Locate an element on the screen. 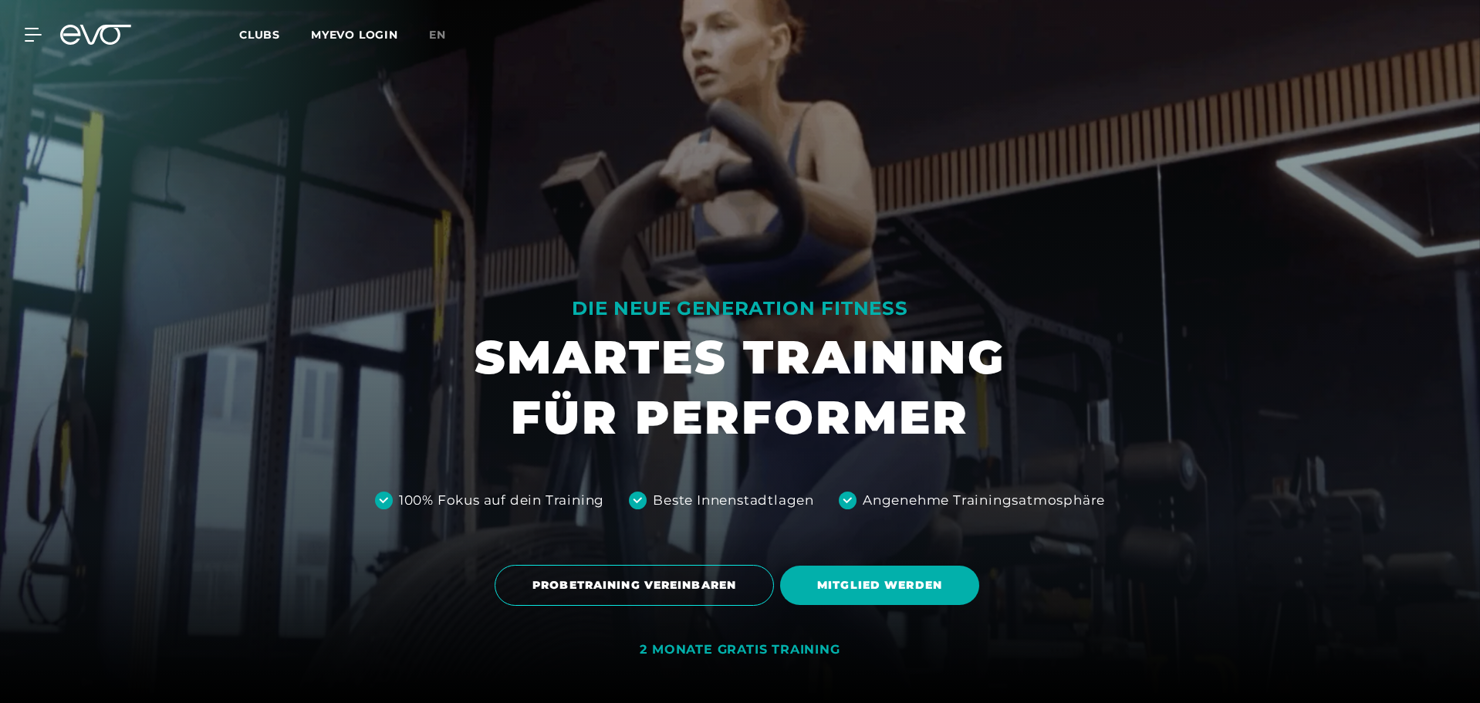 The height and width of the screenshot is (703, 1480). div: Angenehme Trainingsatmosphäre is located at coordinates (984, 501).